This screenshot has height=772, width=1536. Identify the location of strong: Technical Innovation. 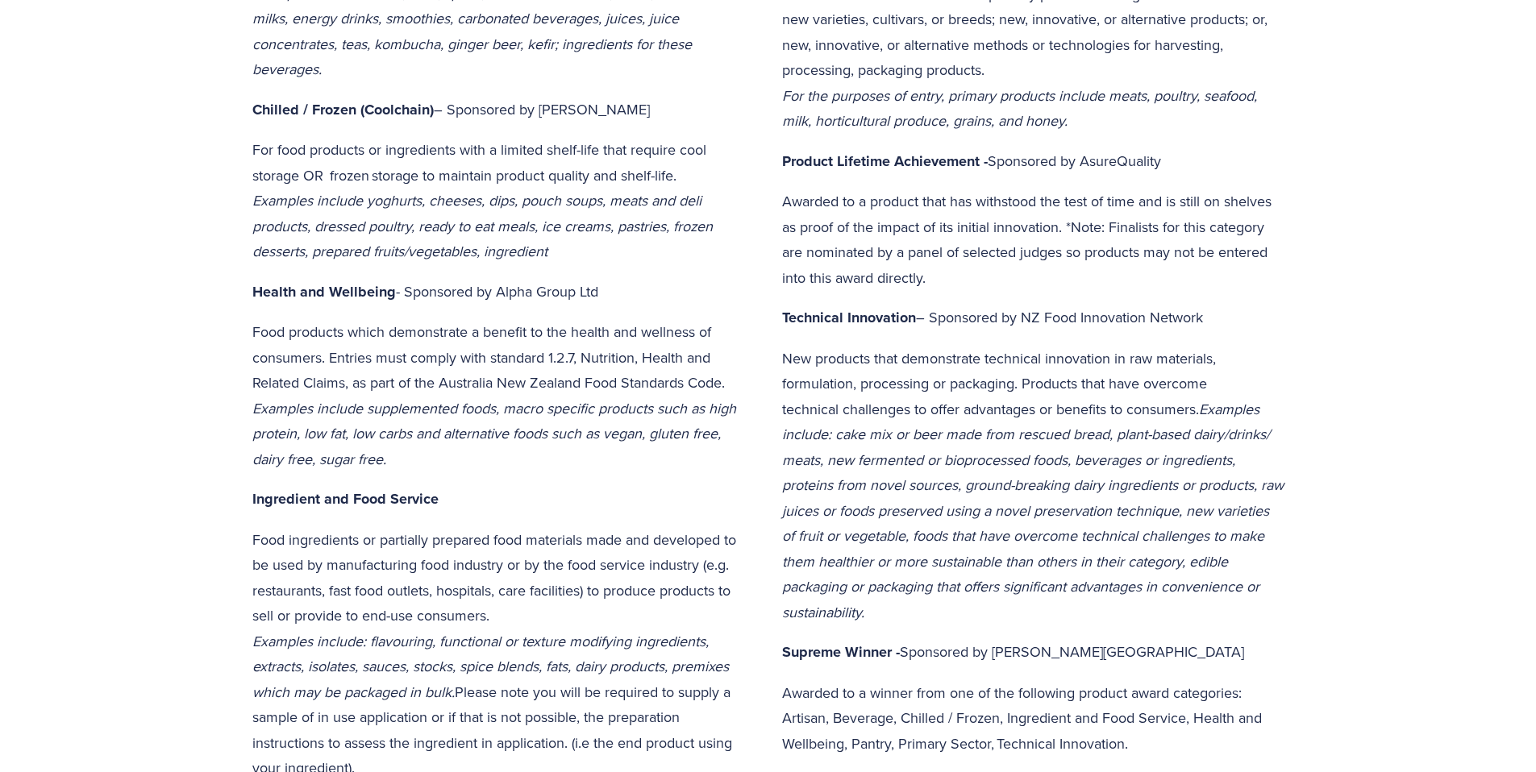
(849, 318).